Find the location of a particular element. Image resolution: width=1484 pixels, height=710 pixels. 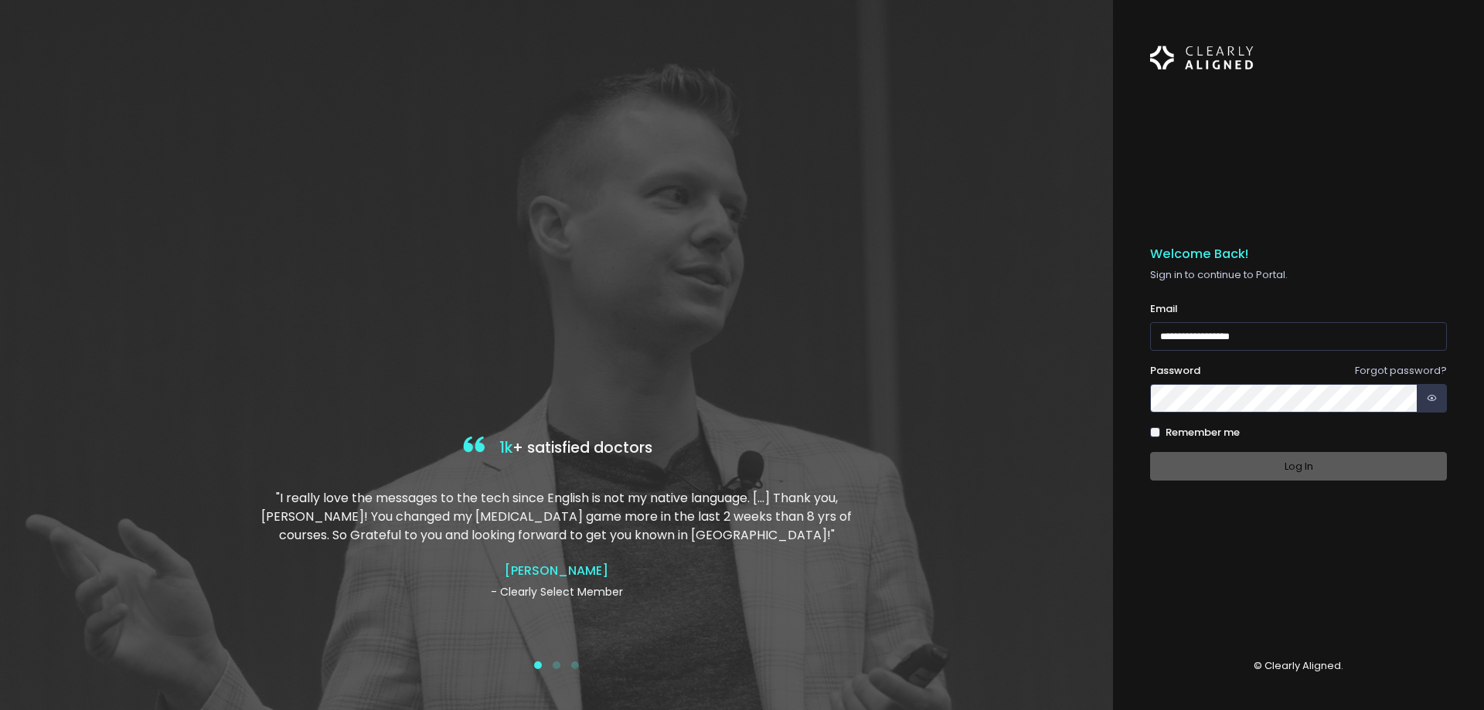

p: Sign in to continue to Portal. is located at coordinates (1298, 275).